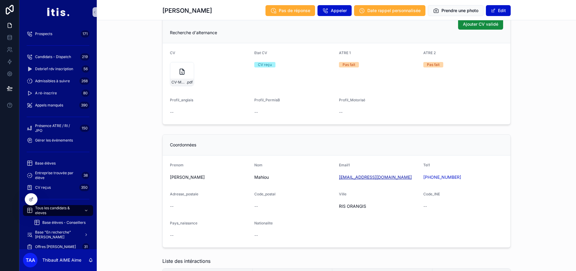 The height and width of the screenshot is (271, 576). I want to click on span: Nom, so click(258, 165).